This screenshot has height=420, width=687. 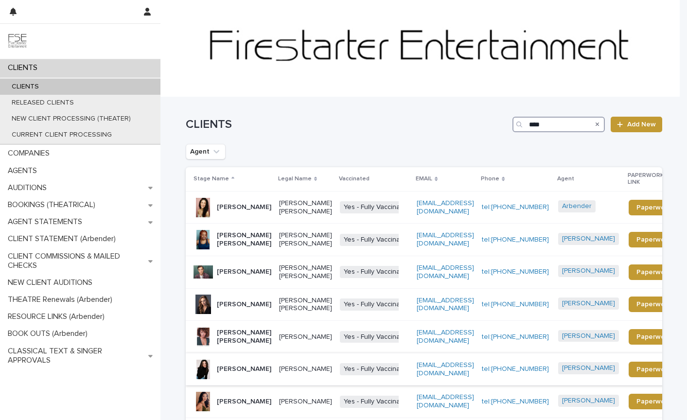 What do you see at coordinates (559, 125) in the screenshot?
I see `input: Search` at bounding box center [559, 125].